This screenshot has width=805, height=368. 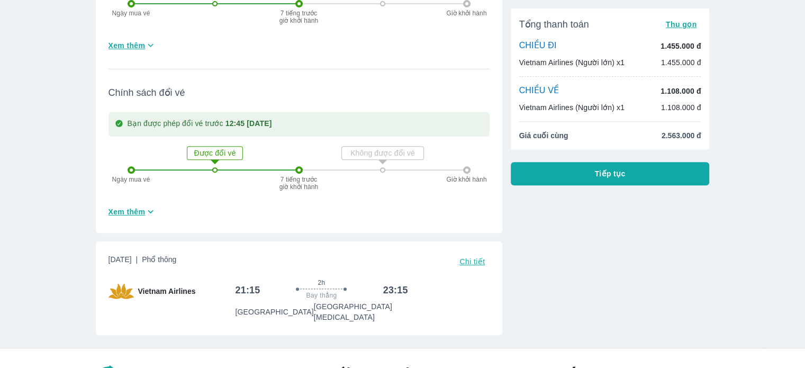 I want to click on button: Tiếp tục, so click(x=610, y=174).